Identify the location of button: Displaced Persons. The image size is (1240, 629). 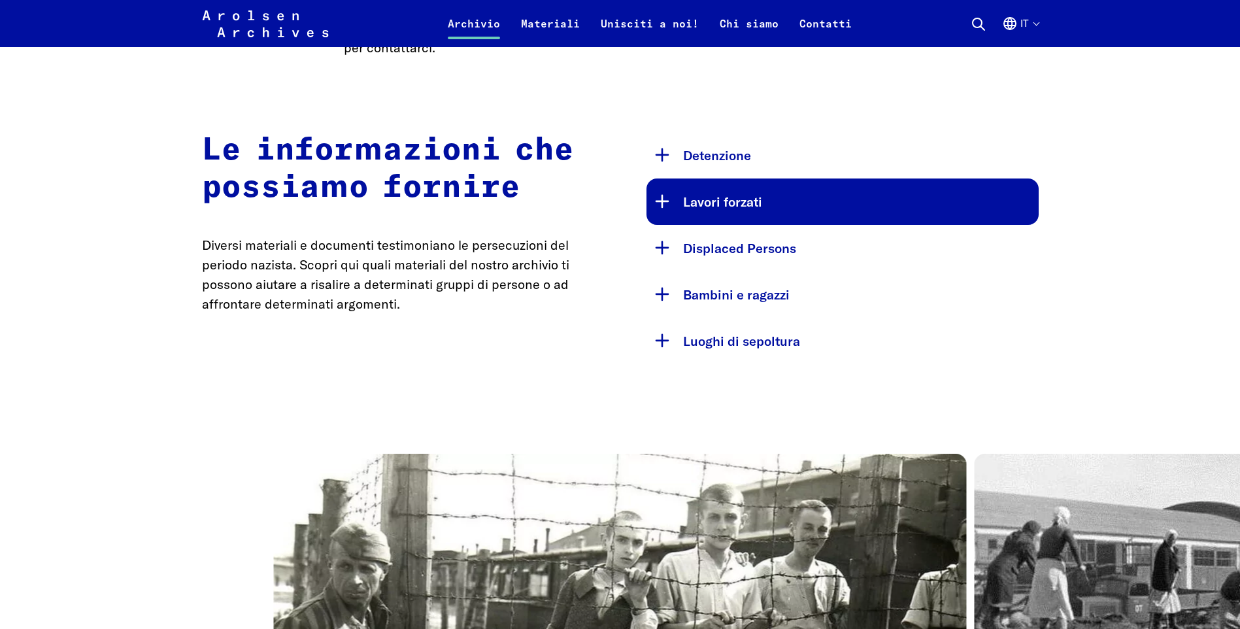
(842, 248).